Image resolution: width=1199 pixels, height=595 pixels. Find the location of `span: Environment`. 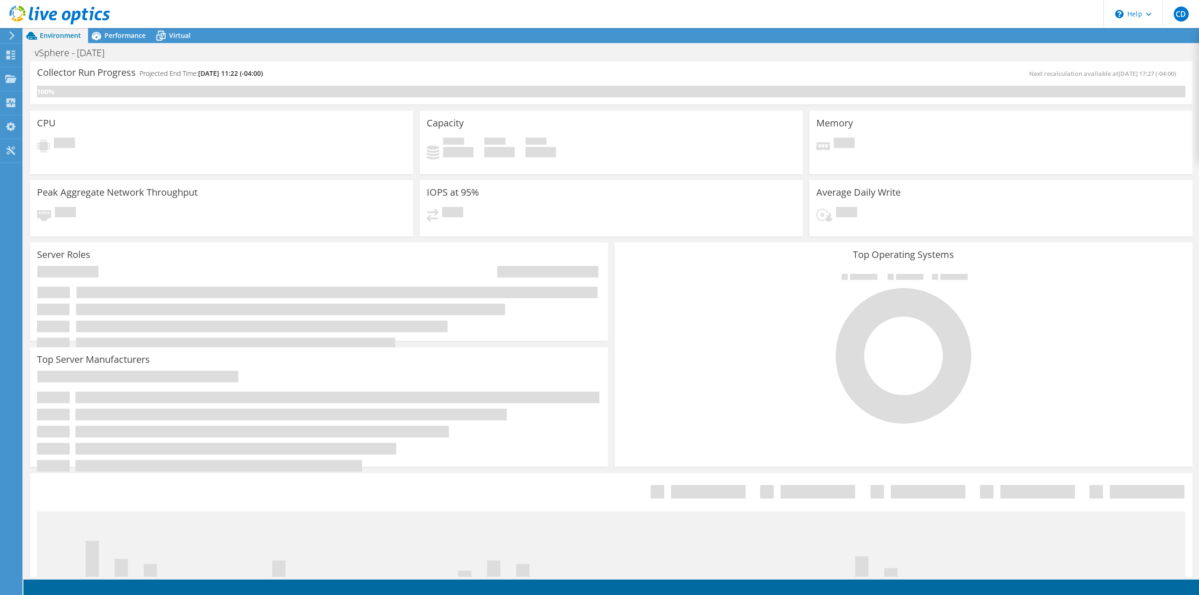

span: Environment is located at coordinates (60, 35).